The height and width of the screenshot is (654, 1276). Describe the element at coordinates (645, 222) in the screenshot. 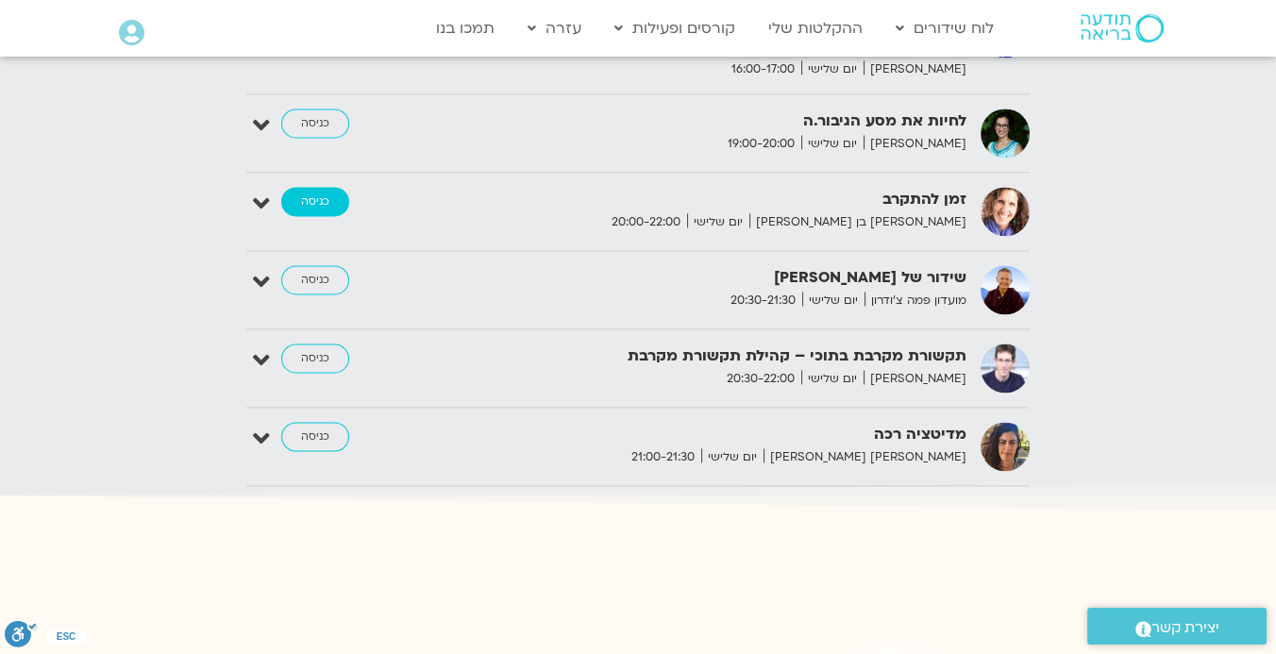

I see `span: 20:00-22:00` at that location.